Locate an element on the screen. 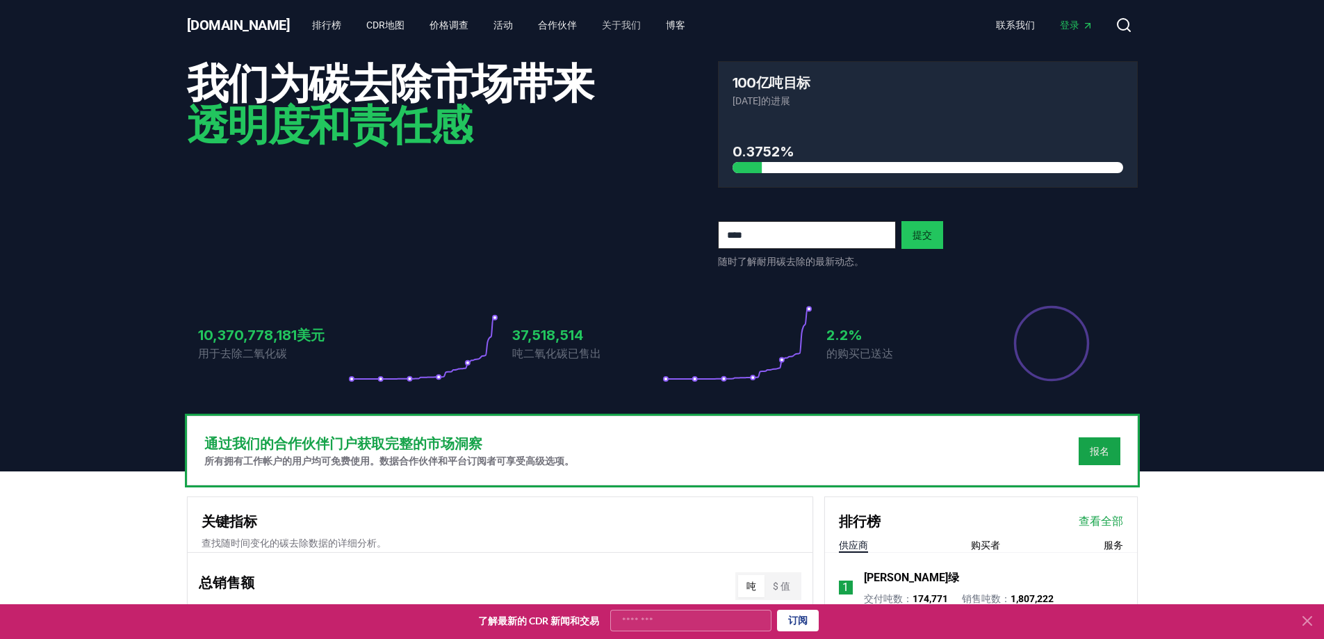  font: 37,518,514 is located at coordinates (548, 335).